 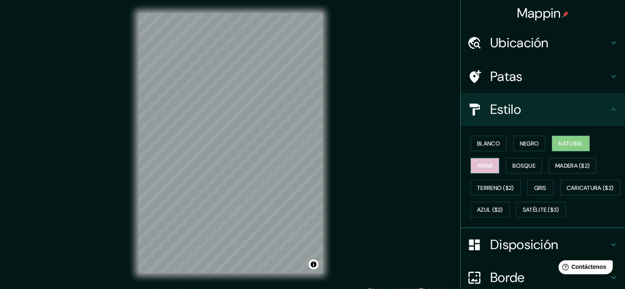 I want to click on div: Ubicación, so click(x=543, y=43).